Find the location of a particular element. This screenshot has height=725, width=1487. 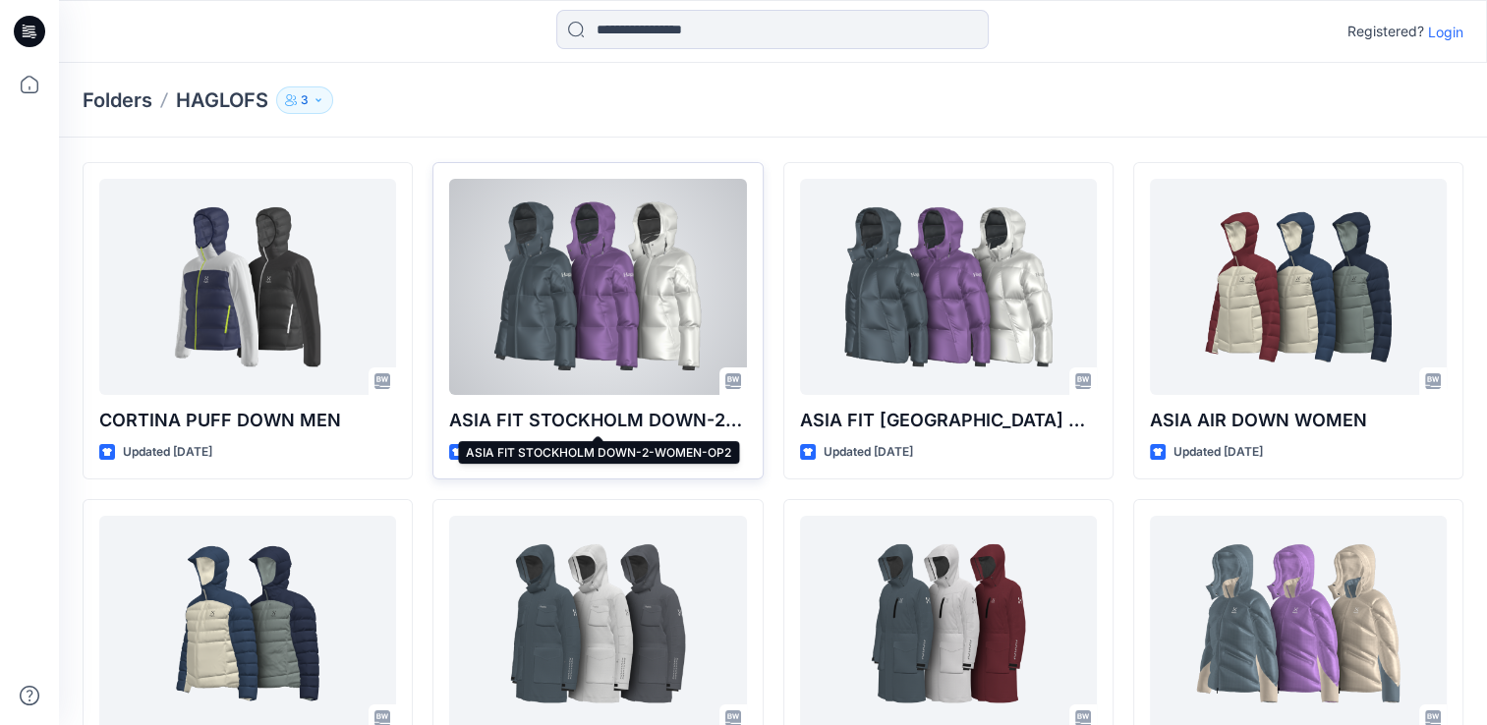

p: ASIA AIR DOWN WOMEN is located at coordinates (1298, 421).